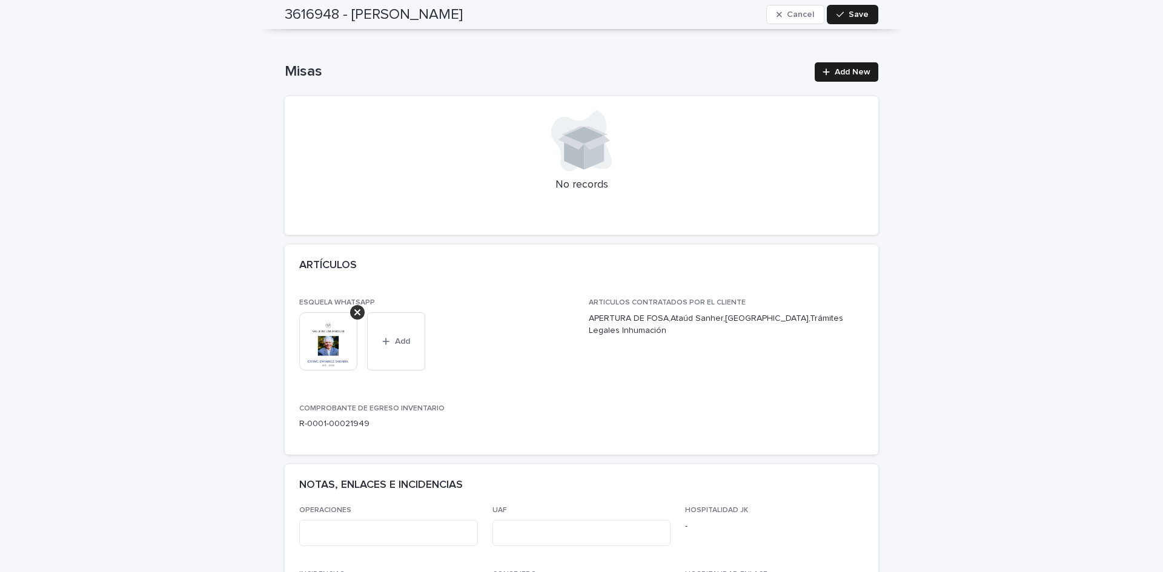 This screenshot has width=1163, height=572. What do you see at coordinates (800, 15) in the screenshot?
I see `span: Cancel` at bounding box center [800, 15].